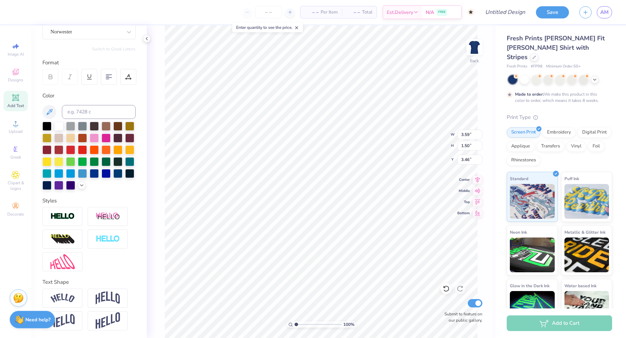  I want to click on span: Total, so click(367, 12).